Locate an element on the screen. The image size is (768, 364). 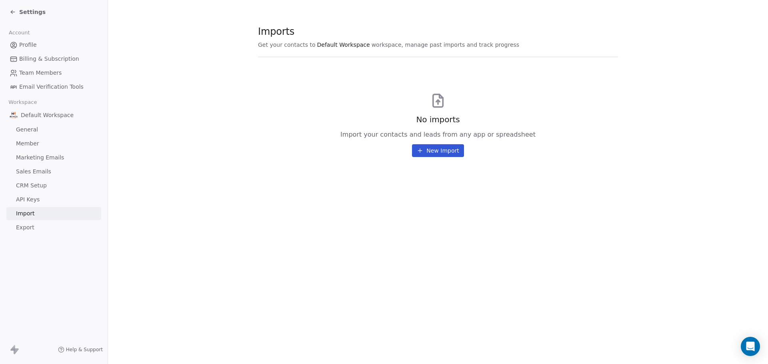
span: Import your contacts and leads from any app or spreadsheet is located at coordinates (438, 135).